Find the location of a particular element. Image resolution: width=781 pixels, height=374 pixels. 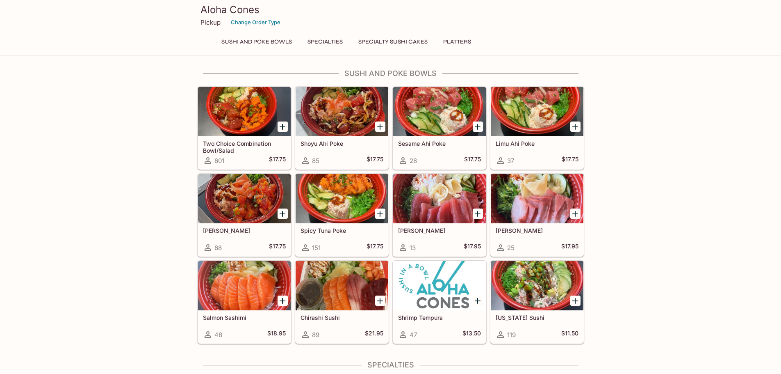

button: Add Wasabi Masago Ahi Poke is located at coordinates (283, 213).